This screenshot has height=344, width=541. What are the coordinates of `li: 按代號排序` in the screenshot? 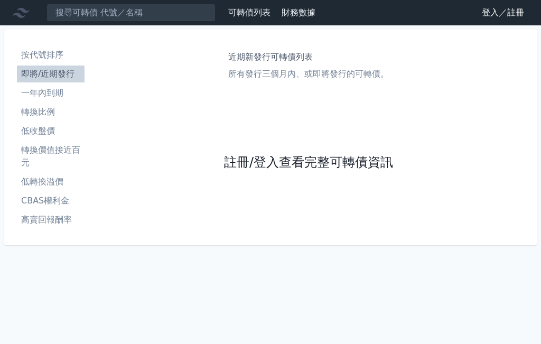 It's located at (51, 55).